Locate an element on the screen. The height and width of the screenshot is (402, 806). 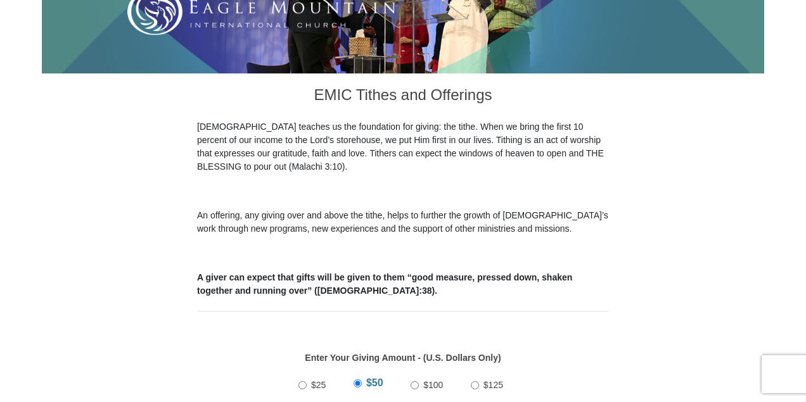
span: $50 is located at coordinates (374, 383).